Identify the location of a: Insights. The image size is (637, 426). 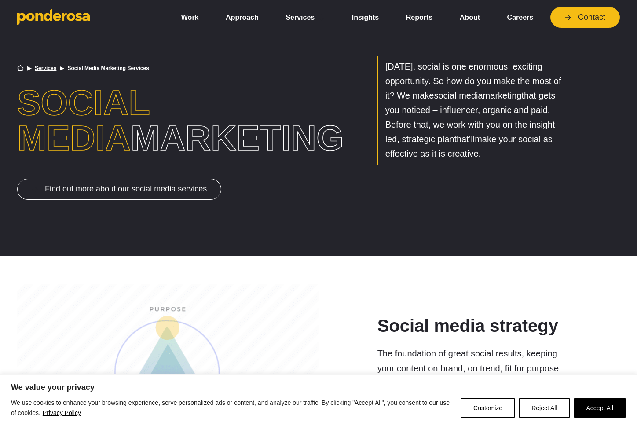
(365, 18).